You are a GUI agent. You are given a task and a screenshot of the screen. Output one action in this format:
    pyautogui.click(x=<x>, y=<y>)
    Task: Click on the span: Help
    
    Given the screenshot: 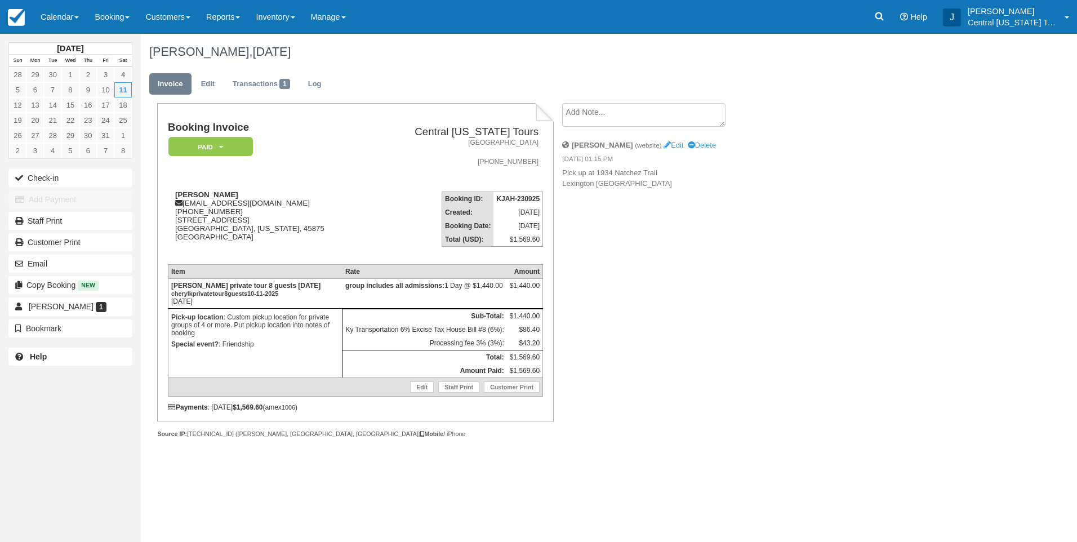 What is the action you would take?
    pyautogui.click(x=919, y=17)
    